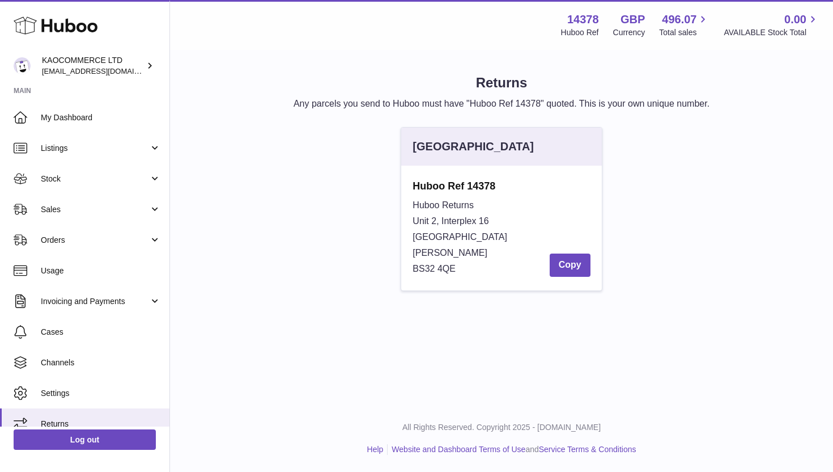  Describe the element at coordinates (772, 32) in the screenshot. I see `span: AVAILABLE Stock Total` at that location.